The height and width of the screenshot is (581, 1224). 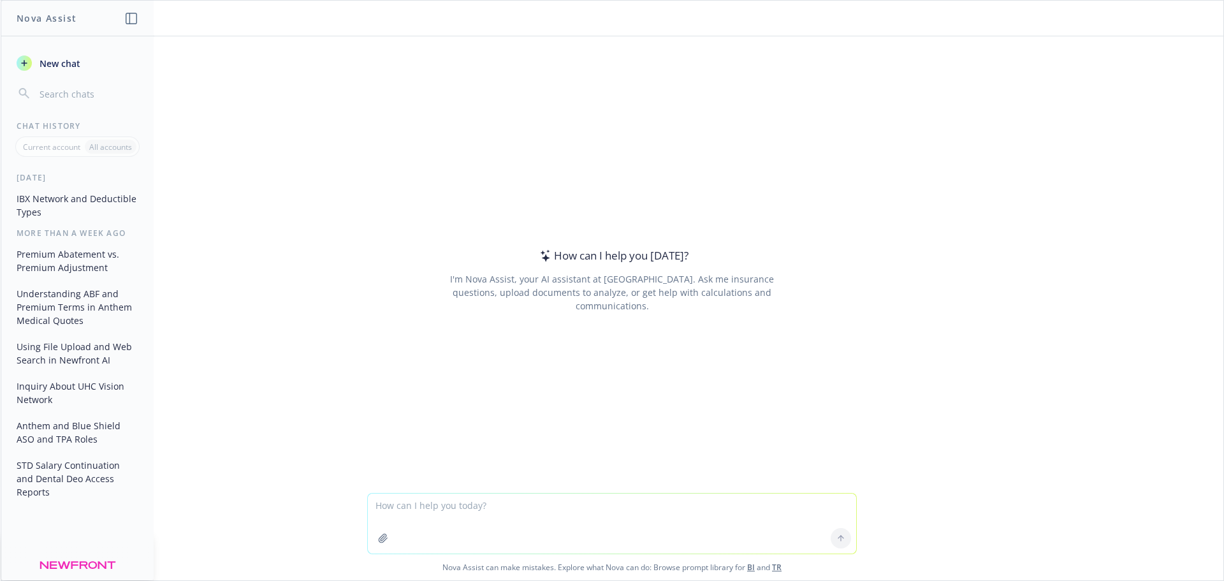 What do you see at coordinates (77, 233) in the screenshot?
I see `div: More than a week ago` at bounding box center [77, 233].